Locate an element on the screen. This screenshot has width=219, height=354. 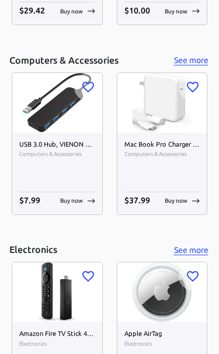
img: Amazon Fire TV Stick 4K Max streaming device, Wi-Fi 6, Alexa Voice Remote (includes TV controls) ... is located at coordinates (57, 293).